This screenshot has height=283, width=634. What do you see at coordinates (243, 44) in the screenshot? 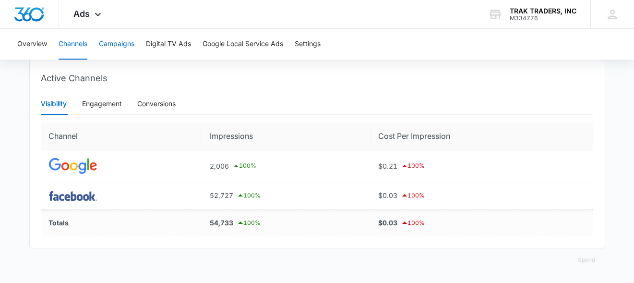
I see `button: Google Local Service Ads` at bounding box center [243, 44].